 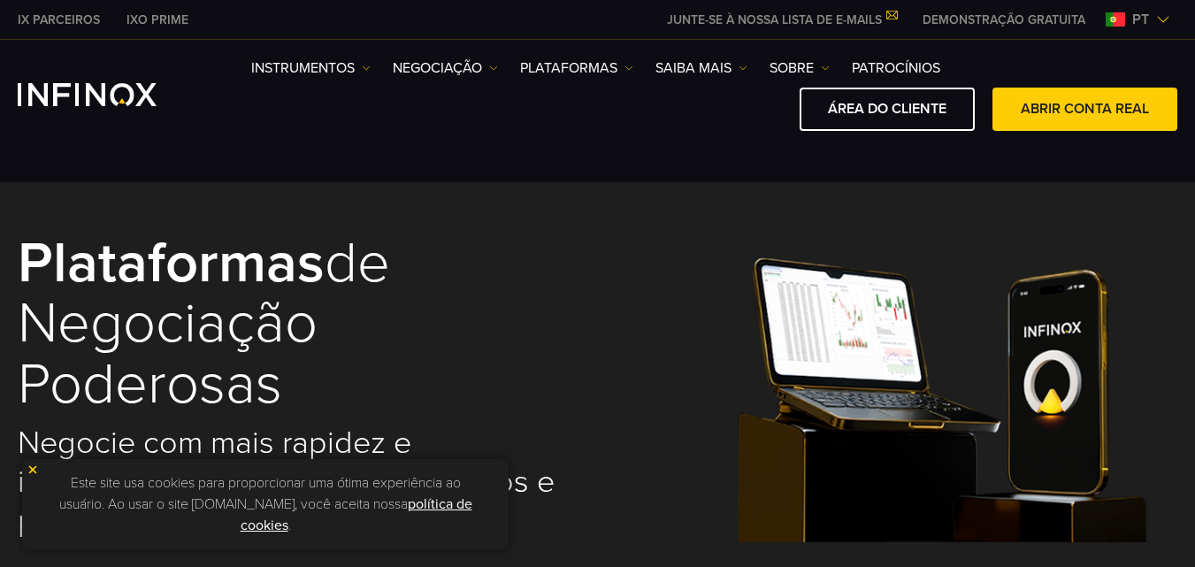 I want to click on img: yellow close icon, so click(x=33, y=470).